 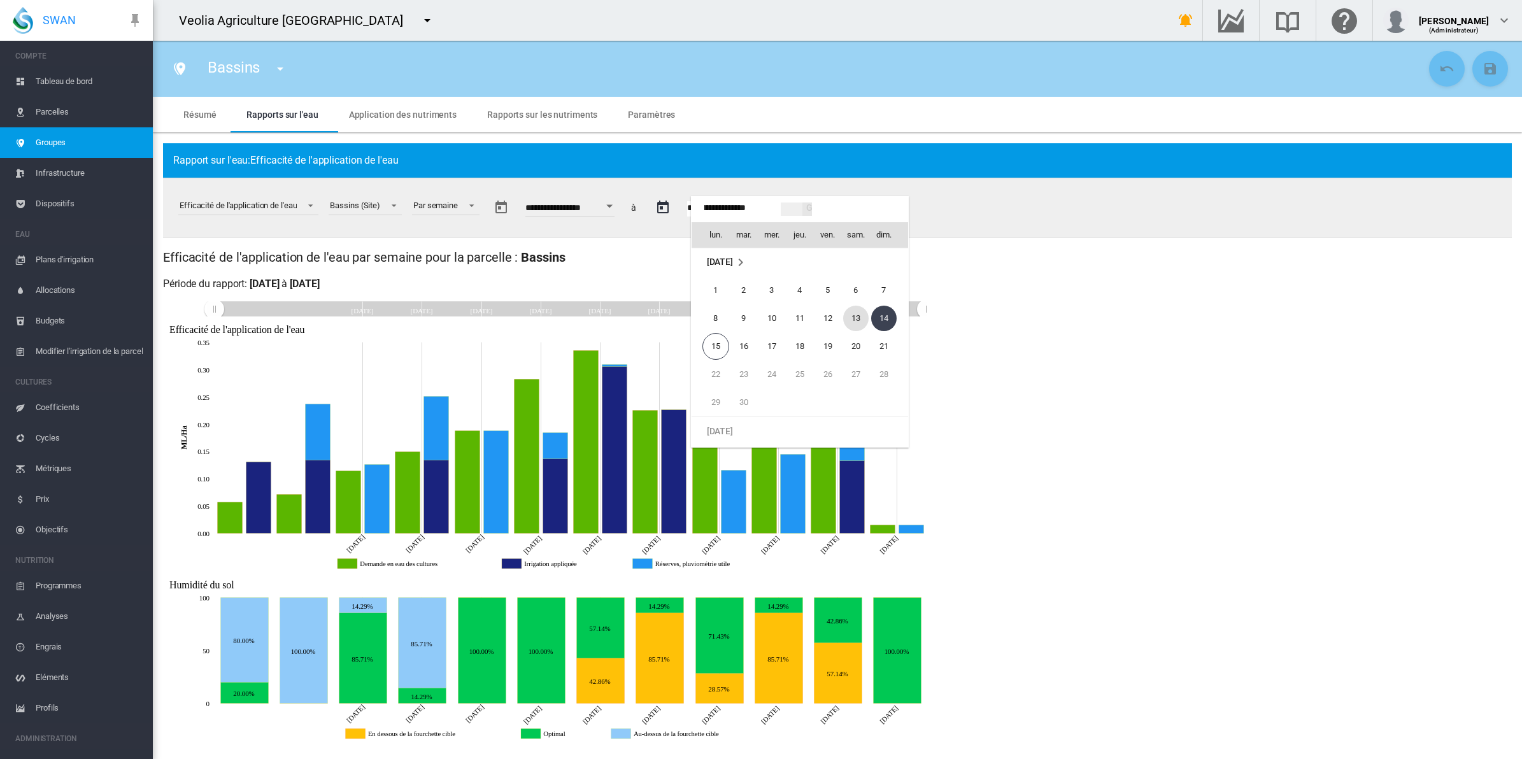 I want to click on span: 1, so click(x=716, y=290).